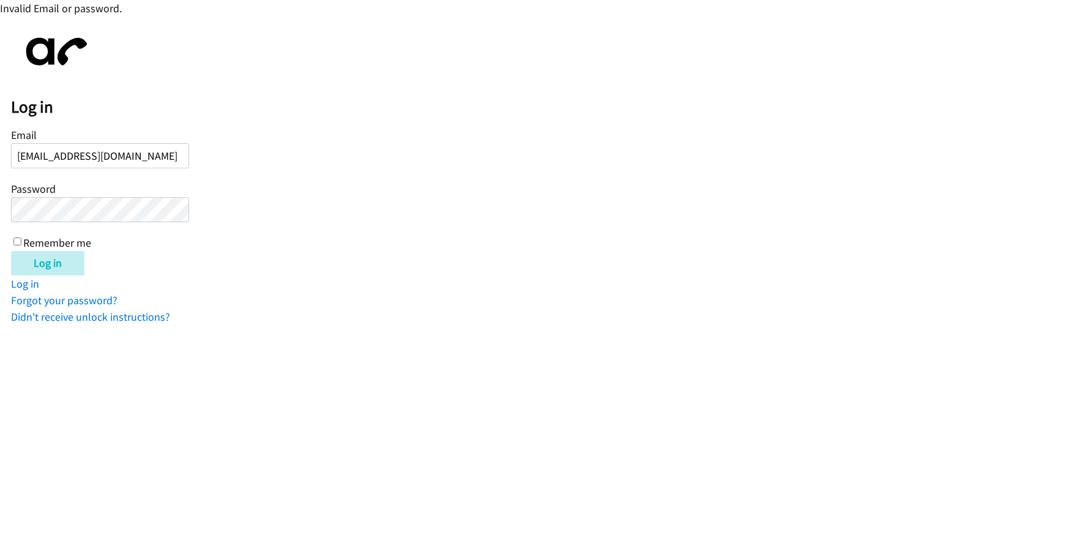  What do you see at coordinates (91, 316) in the screenshot?
I see `a: Didn't receive unlock instructions?` at bounding box center [91, 316].